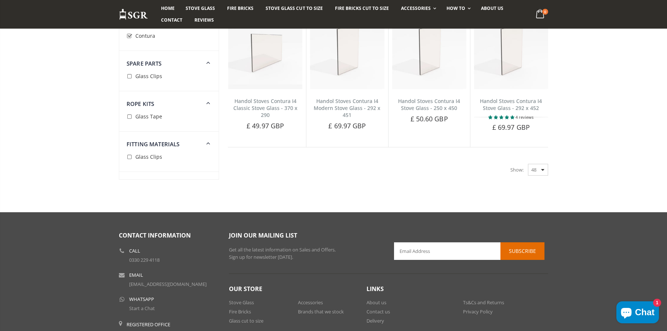 The image size is (667, 331). I want to click on a: Fire Bricks Cut To Size, so click(362, 8).